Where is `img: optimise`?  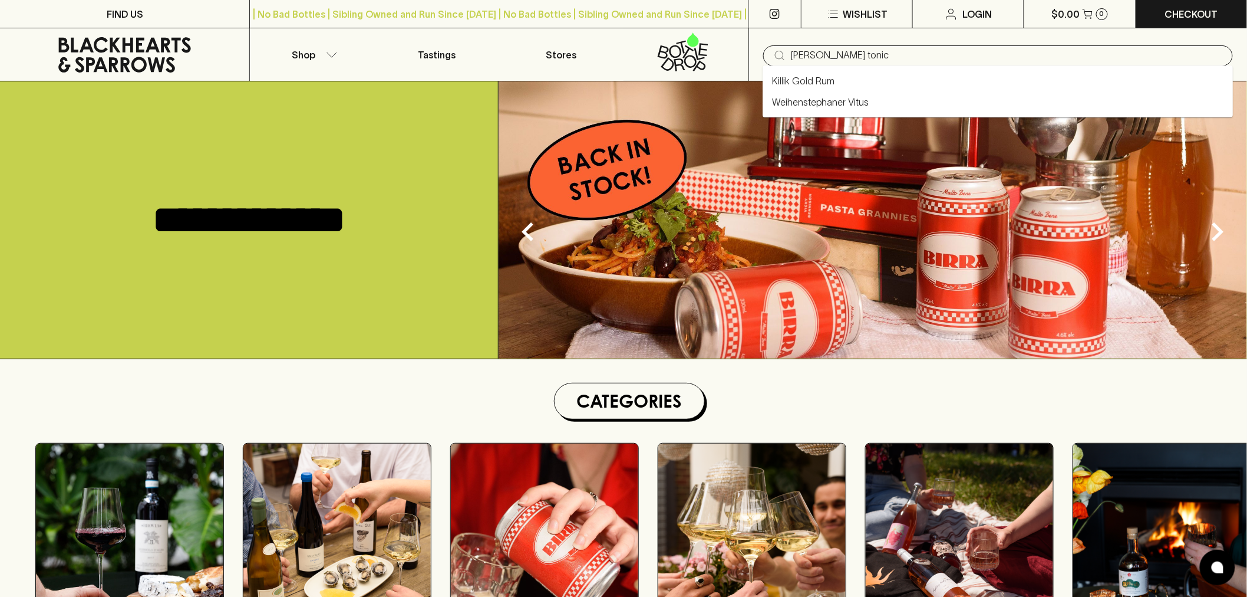
img: optimise is located at coordinates (873, 220).